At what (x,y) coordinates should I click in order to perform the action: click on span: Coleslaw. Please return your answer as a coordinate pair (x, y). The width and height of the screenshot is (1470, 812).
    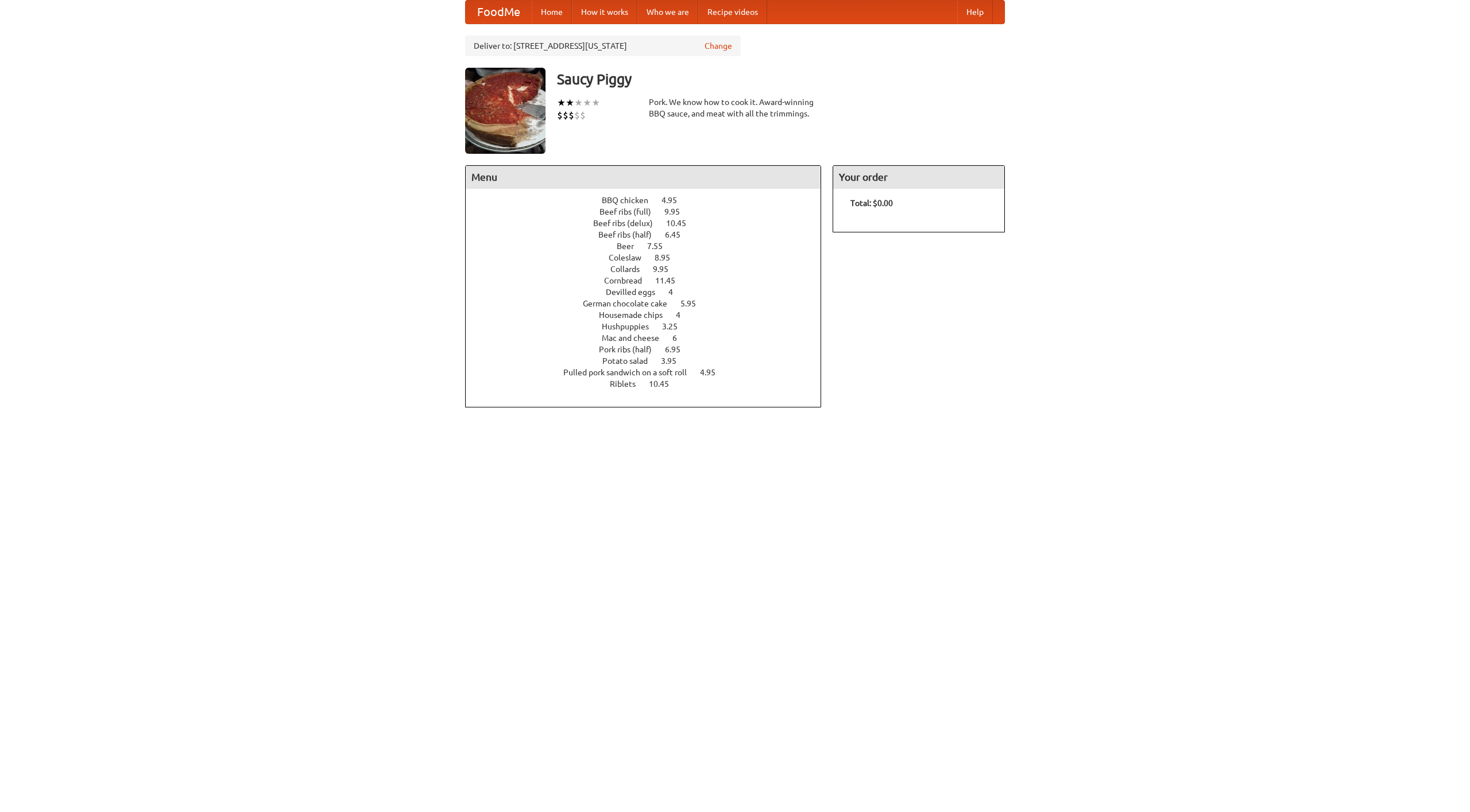
    Looking at the image, I should click on (630, 258).